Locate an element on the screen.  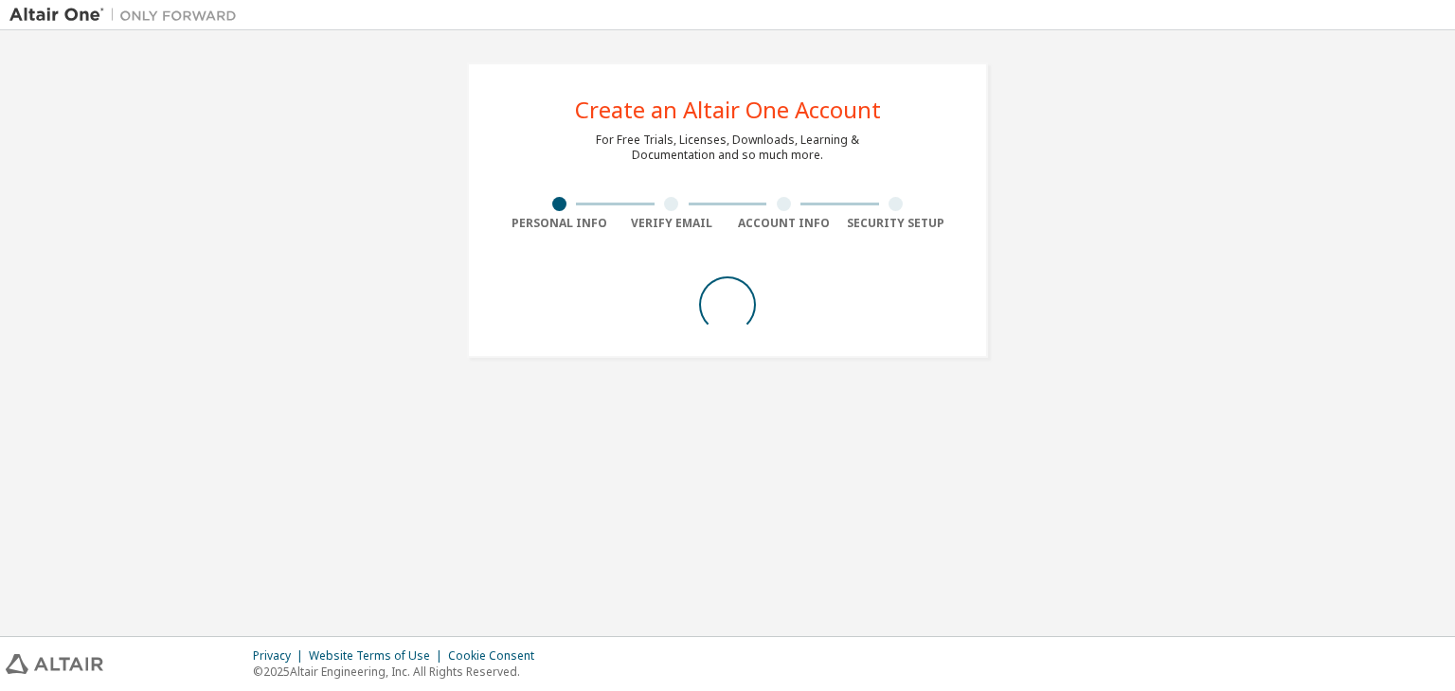
img: altair_logo.svg is located at coordinates (54, 664).